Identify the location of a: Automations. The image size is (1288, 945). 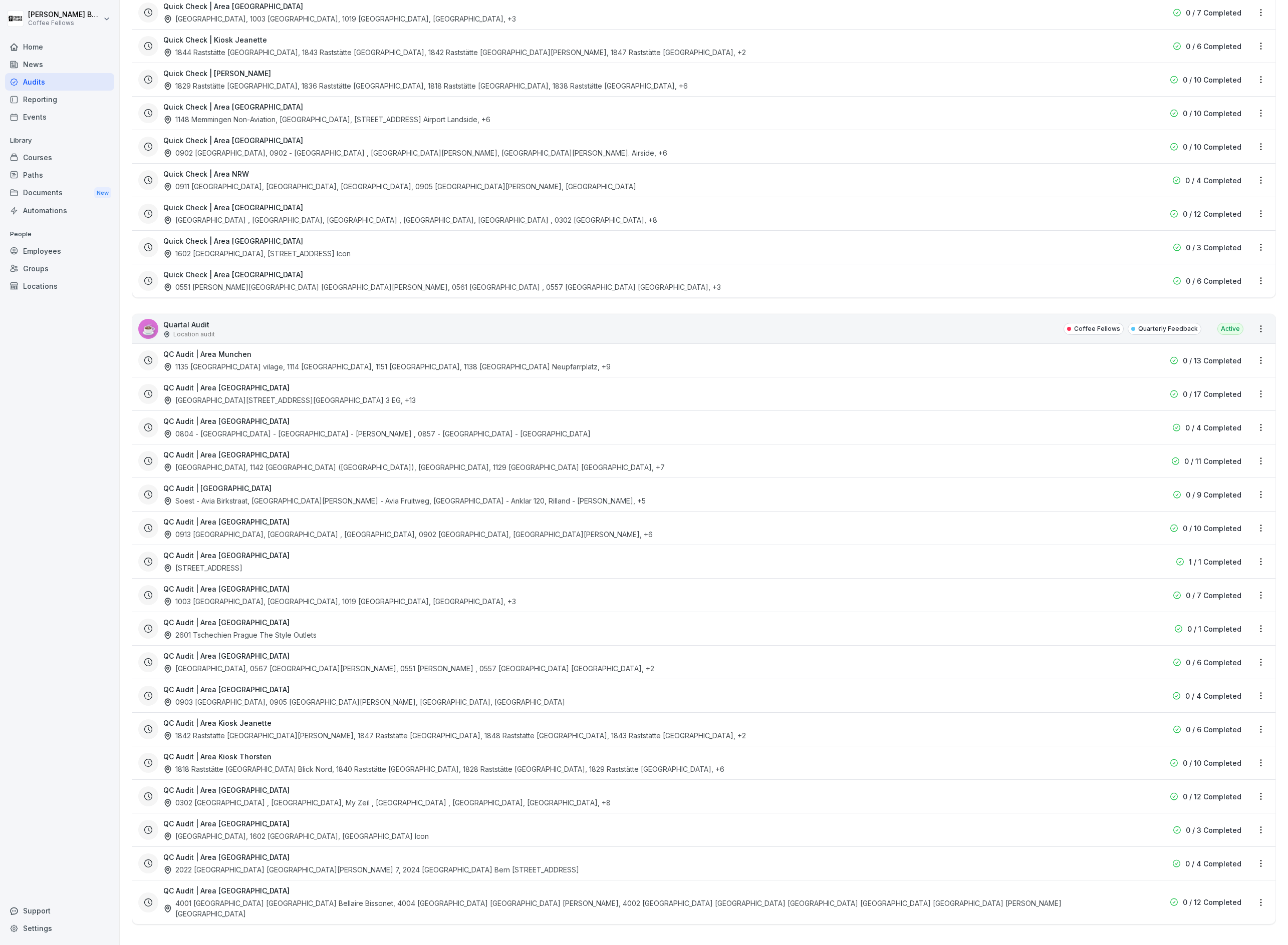
(60, 211).